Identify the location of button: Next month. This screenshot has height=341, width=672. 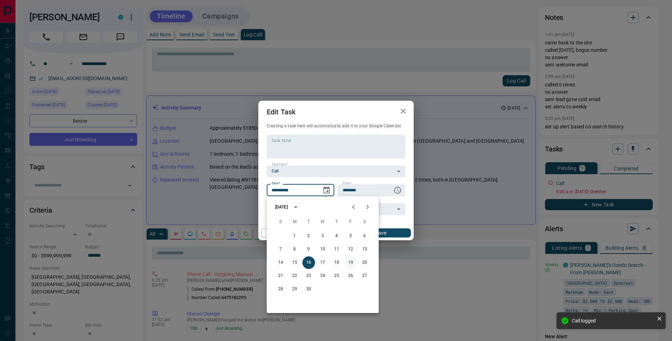
(367, 207).